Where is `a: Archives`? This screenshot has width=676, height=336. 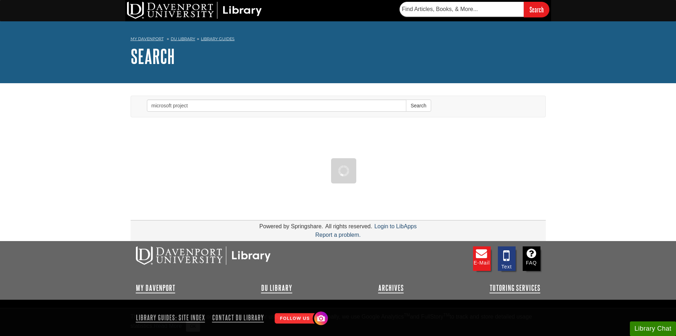
a: Archives is located at coordinates (391, 288).